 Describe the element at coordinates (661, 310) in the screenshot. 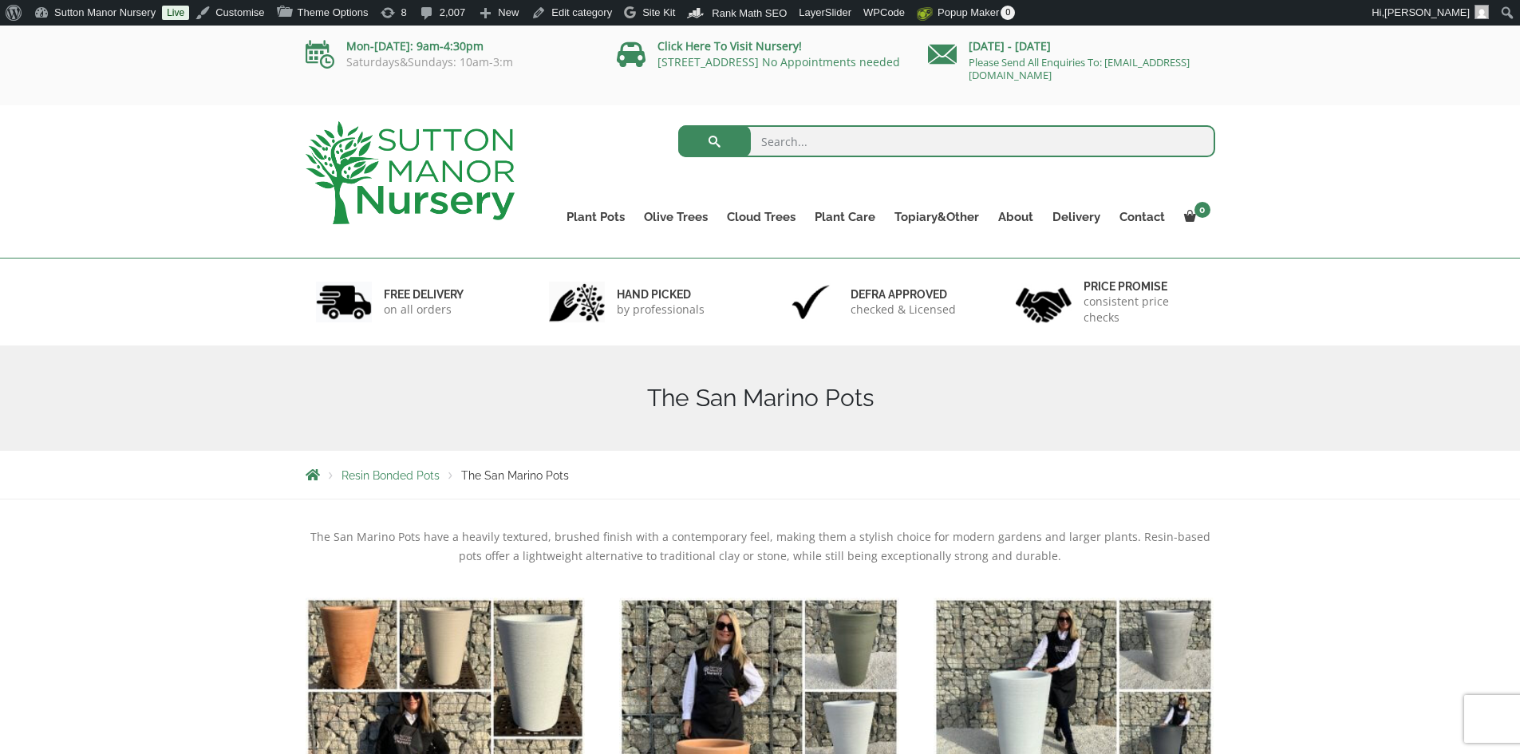

I see `p: by professionals` at that location.